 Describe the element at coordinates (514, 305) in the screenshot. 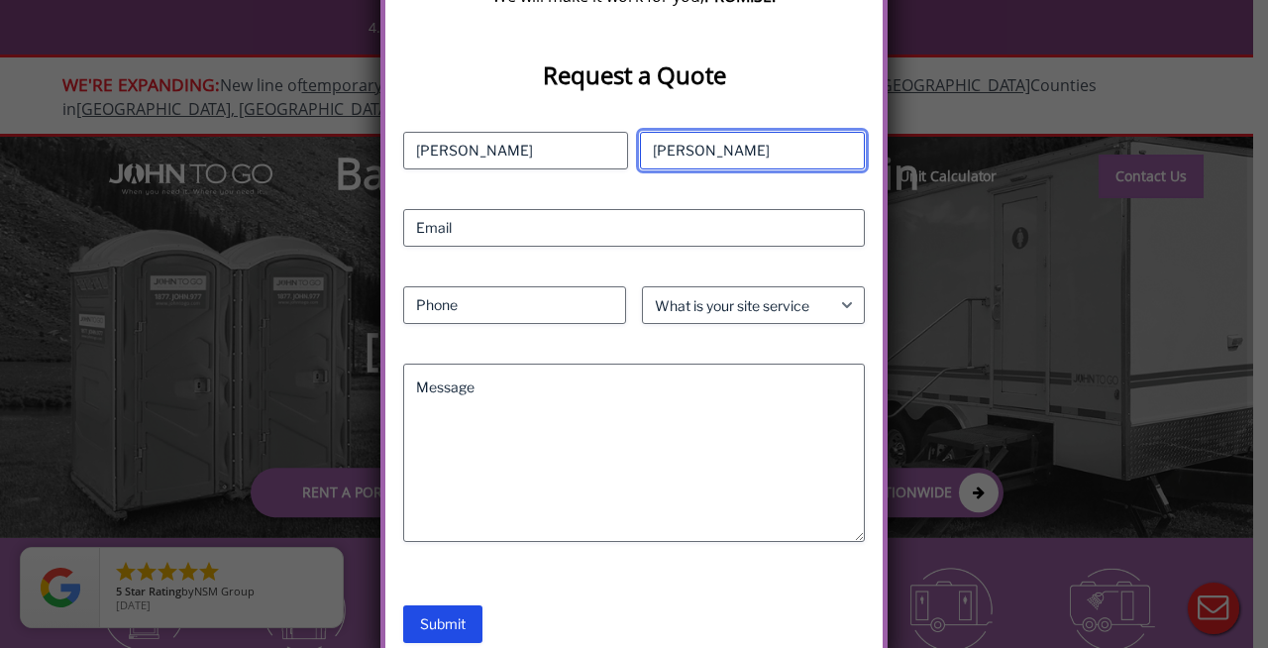

I see `input: Phone` at that location.